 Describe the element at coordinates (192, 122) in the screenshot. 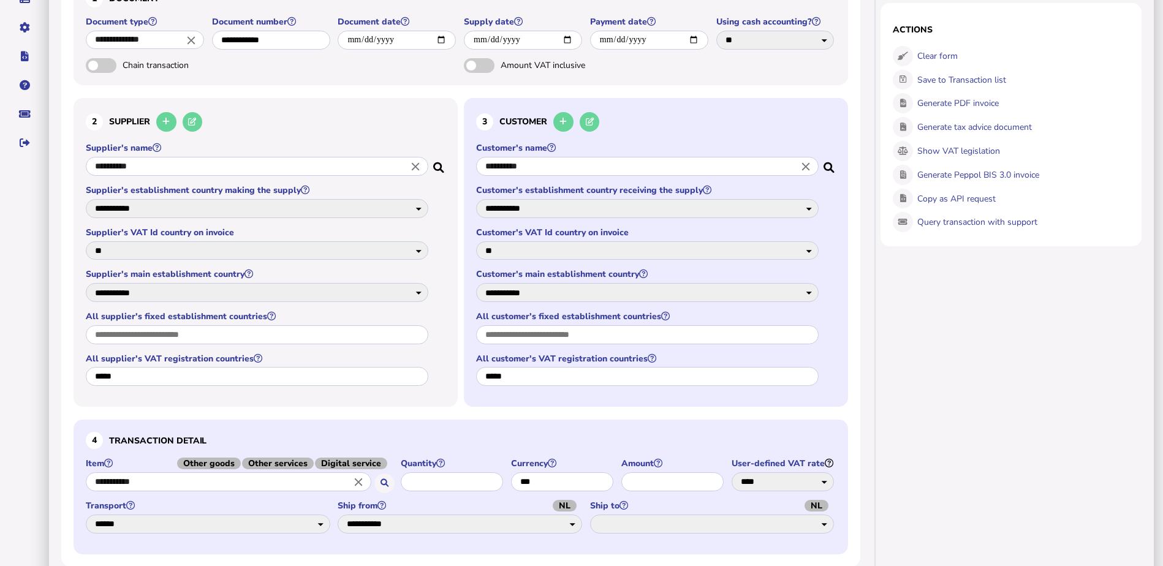

I see `button: Edit selected supplier in the database` at that location.